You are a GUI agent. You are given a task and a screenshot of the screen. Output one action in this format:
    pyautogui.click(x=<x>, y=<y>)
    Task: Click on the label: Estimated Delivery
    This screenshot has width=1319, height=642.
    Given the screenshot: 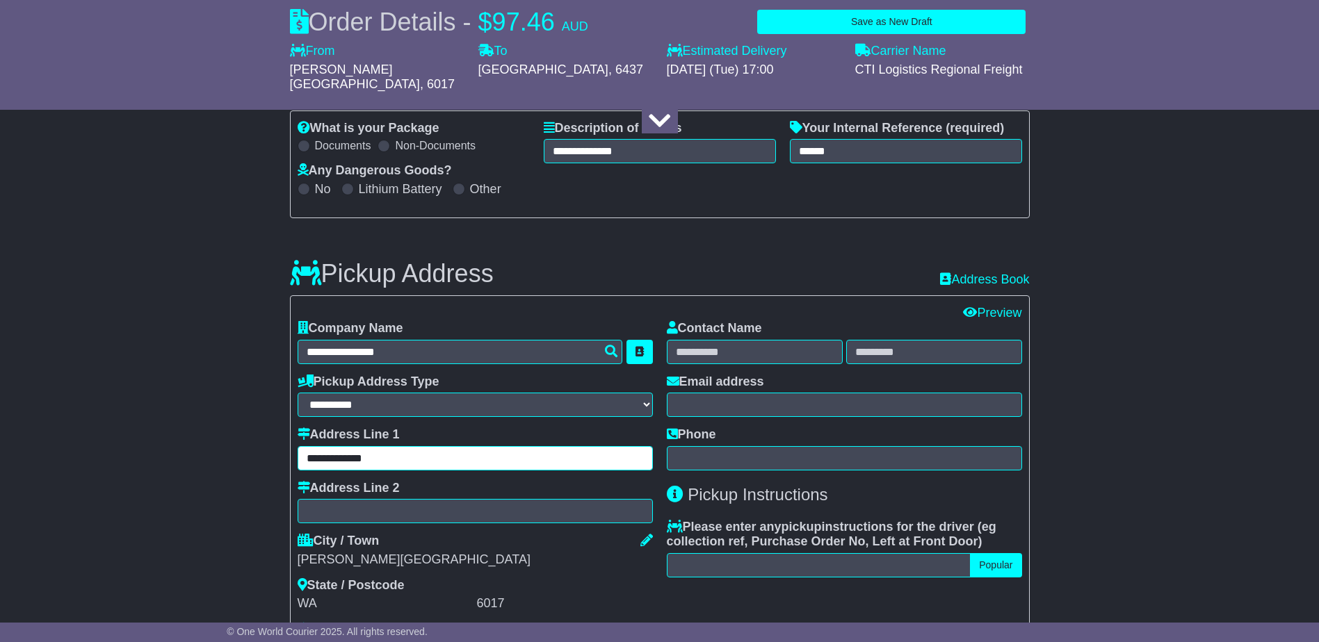 What is the action you would take?
    pyautogui.click(x=754, y=51)
    